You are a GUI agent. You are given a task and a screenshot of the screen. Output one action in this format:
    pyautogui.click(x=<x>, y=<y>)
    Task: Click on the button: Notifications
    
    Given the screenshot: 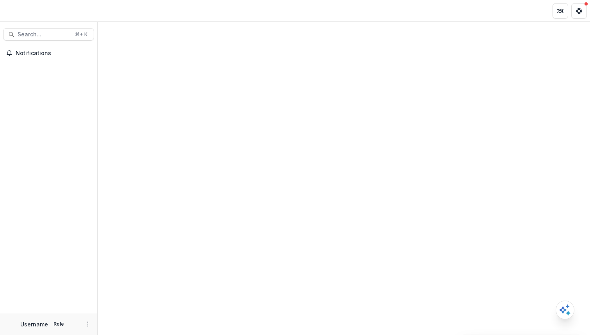 What is the action you would take?
    pyautogui.click(x=48, y=53)
    